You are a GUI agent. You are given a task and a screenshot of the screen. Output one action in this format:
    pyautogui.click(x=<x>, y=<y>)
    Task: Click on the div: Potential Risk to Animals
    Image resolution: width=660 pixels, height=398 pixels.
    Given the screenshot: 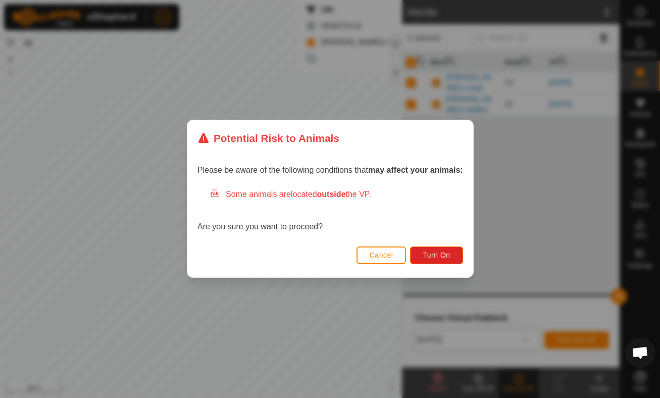 What is the action you would take?
    pyautogui.click(x=268, y=138)
    